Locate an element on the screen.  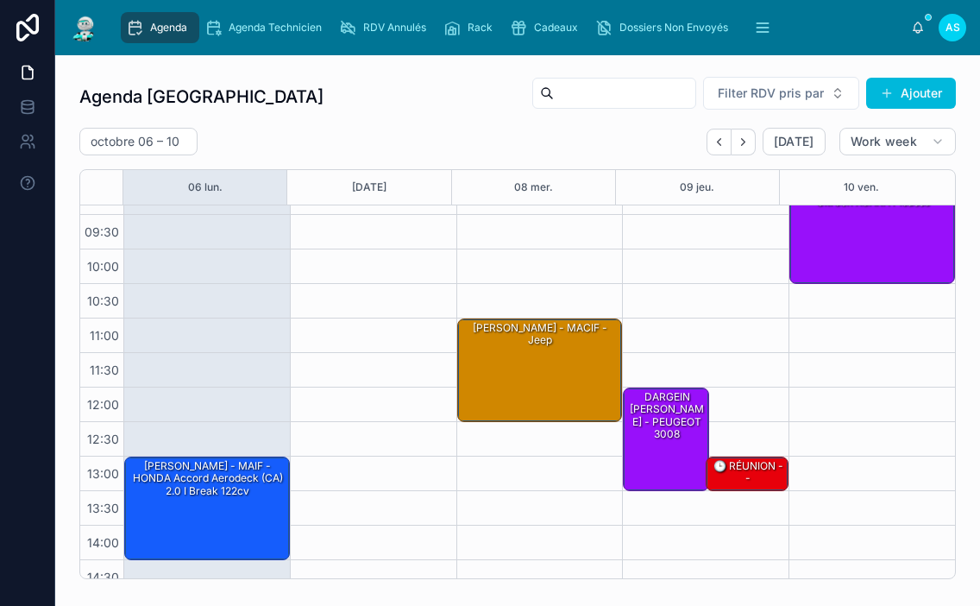
button: 10 ven. is located at coordinates (861, 187).